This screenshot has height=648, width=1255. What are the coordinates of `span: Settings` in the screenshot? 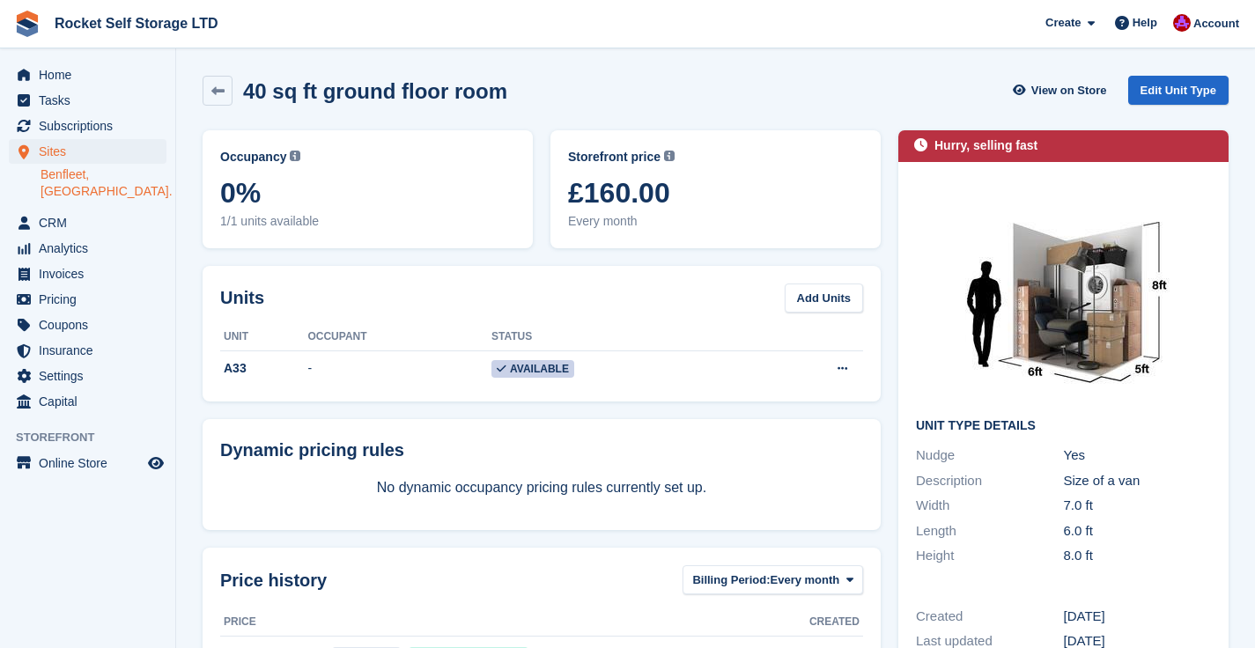 It's located at (92, 376).